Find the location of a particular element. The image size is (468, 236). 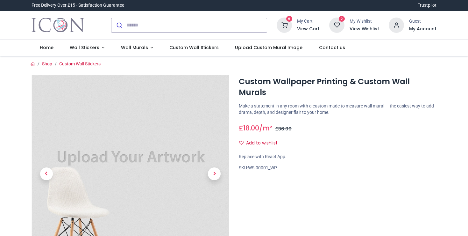

div: My Cart is located at coordinates (309, 21).